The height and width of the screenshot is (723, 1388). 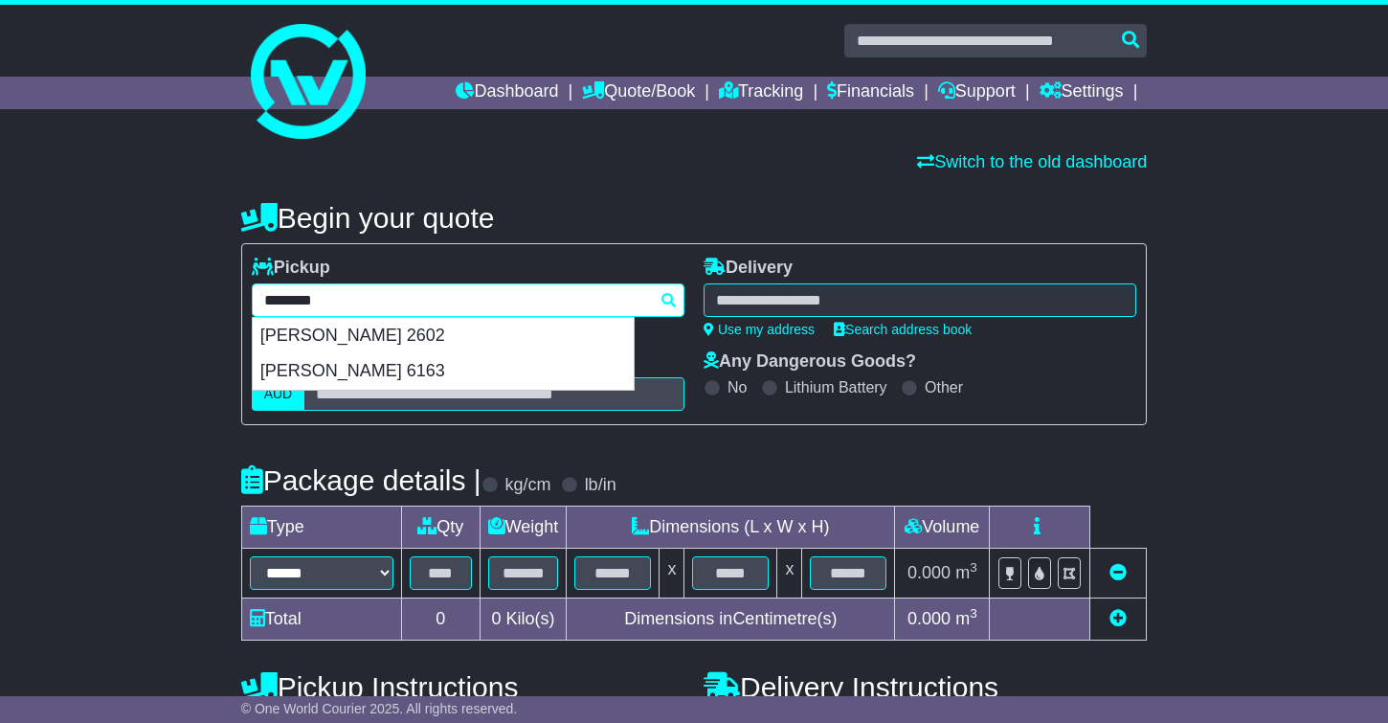 What do you see at coordinates (279, 393) in the screenshot?
I see `label: AUD` at bounding box center [279, 393].